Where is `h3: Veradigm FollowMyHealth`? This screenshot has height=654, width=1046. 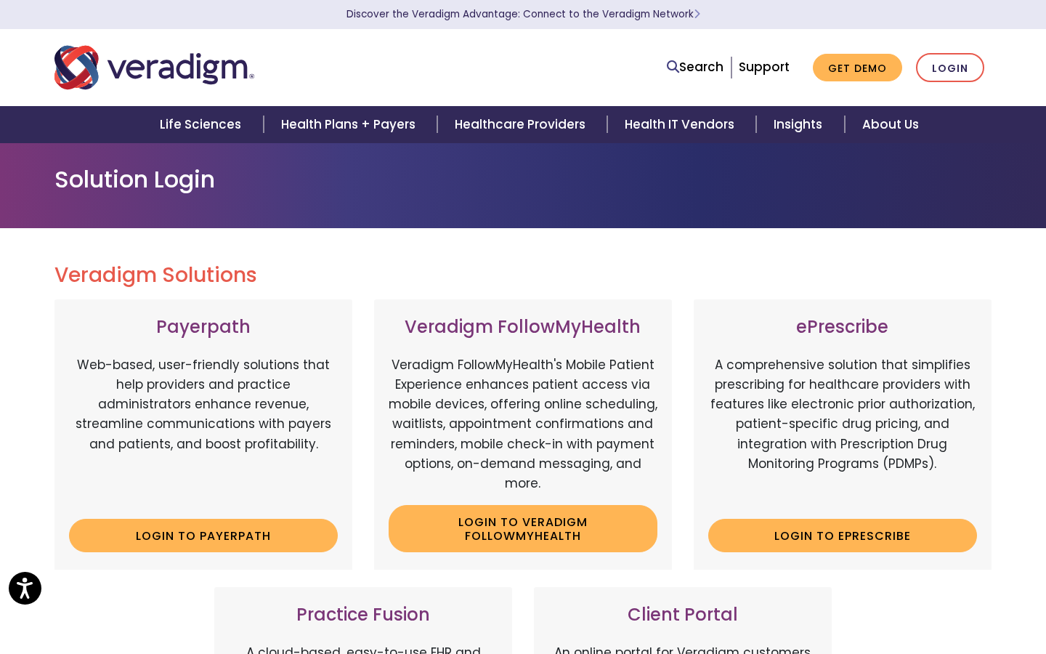
h3: Veradigm FollowMyHealth is located at coordinates (523, 327).